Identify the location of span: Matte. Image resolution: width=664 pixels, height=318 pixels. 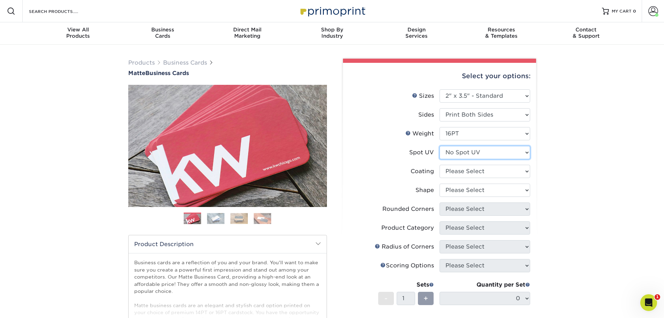
(137, 73).